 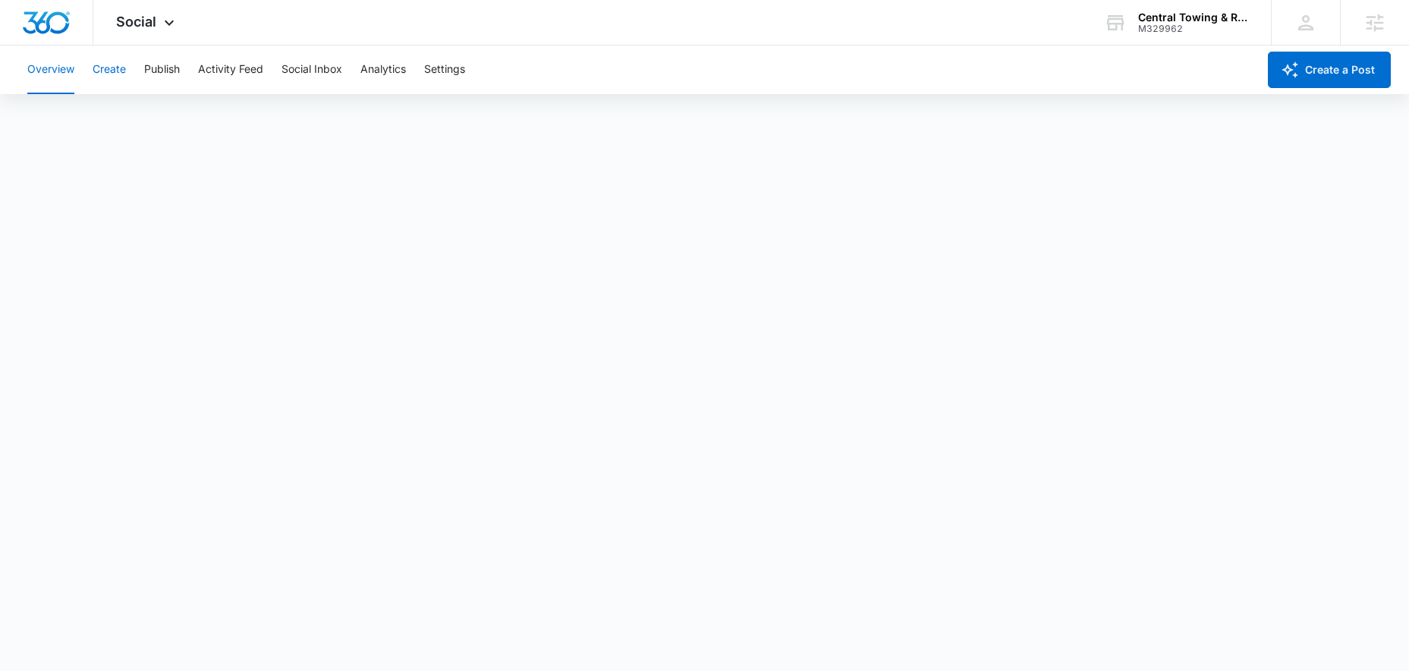 What do you see at coordinates (109, 70) in the screenshot?
I see `button: Create` at bounding box center [109, 70].